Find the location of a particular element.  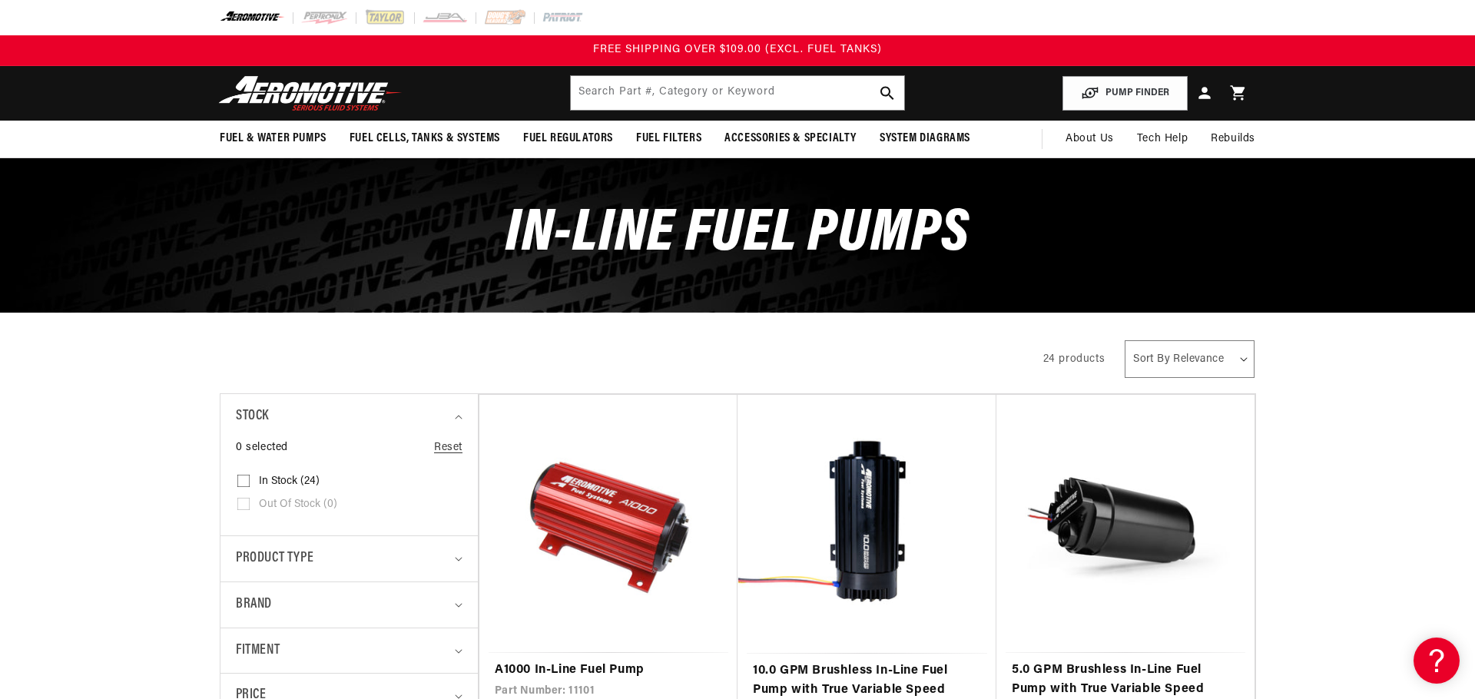

summary: System Diagrams is located at coordinates (925, 138).